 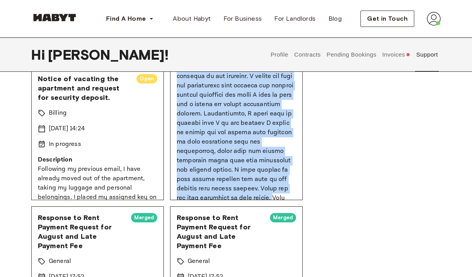 I want to click on a: For Landlords, so click(x=295, y=19).